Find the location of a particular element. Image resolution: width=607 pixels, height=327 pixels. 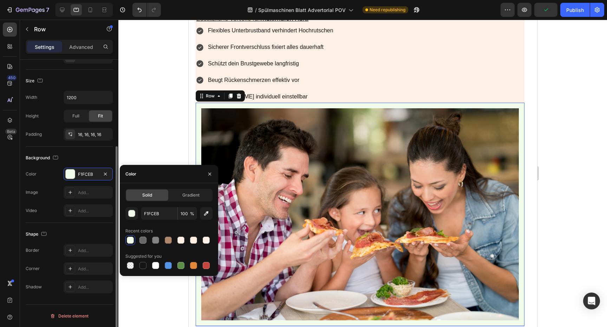

div: Open Intercom Messenger is located at coordinates (591, 301).